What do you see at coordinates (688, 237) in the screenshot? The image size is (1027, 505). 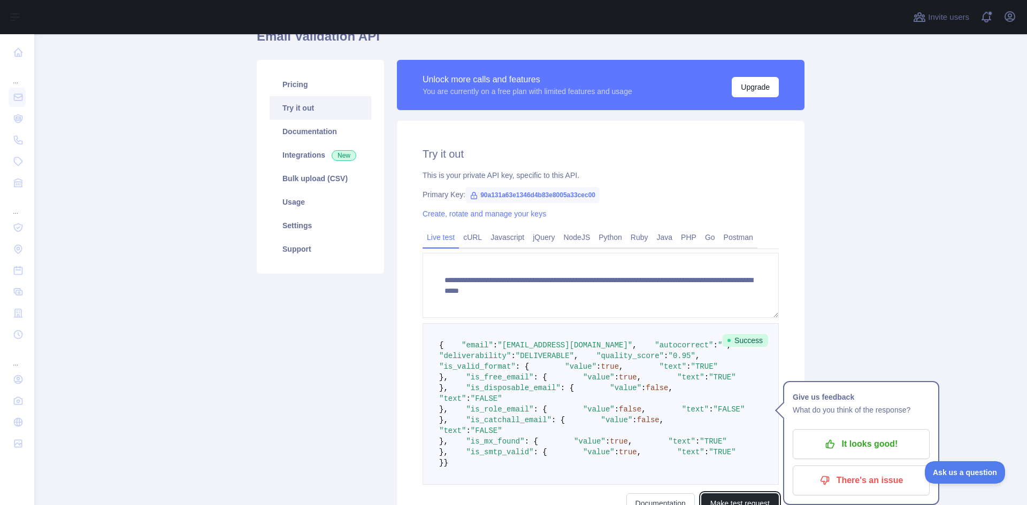 I see `a: PHP` at bounding box center [688, 237].